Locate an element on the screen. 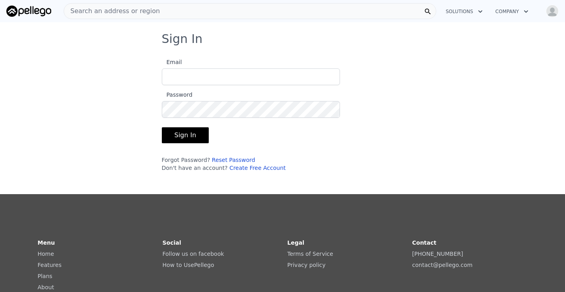  a: How to UsePellego is located at coordinates (188, 265).